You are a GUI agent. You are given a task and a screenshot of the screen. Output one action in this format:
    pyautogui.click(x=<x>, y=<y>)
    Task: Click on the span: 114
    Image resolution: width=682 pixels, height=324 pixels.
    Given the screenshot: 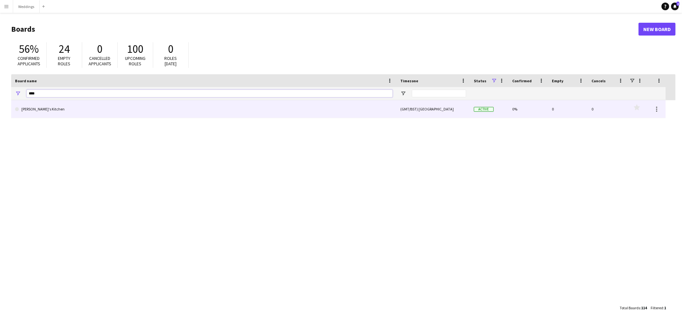 What is the action you would take?
    pyautogui.click(x=644, y=307)
    